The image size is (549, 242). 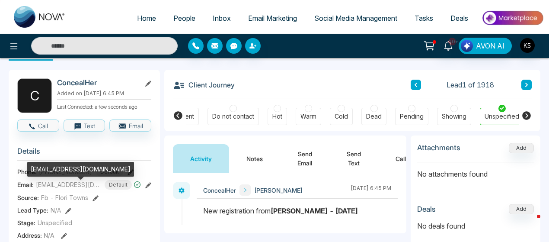 What do you see at coordinates (475, 170) in the screenshot?
I see `p: No attachments found` at bounding box center [475, 170].